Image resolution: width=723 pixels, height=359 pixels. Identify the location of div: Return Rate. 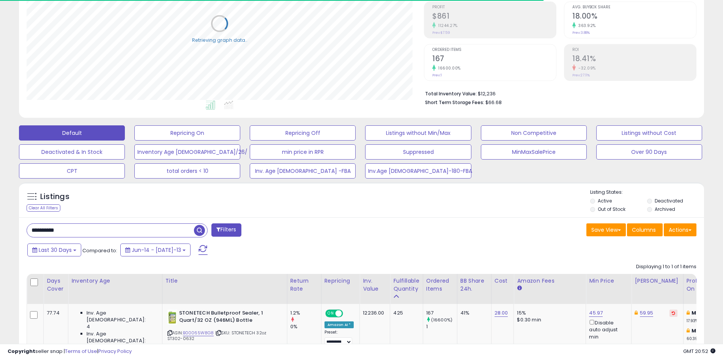
(304, 285).